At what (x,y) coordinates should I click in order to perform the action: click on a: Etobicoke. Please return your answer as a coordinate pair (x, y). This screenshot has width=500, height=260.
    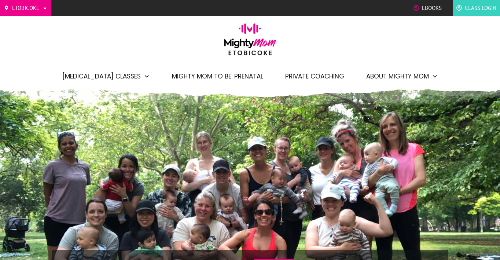
    Looking at the image, I should click on (26, 8).